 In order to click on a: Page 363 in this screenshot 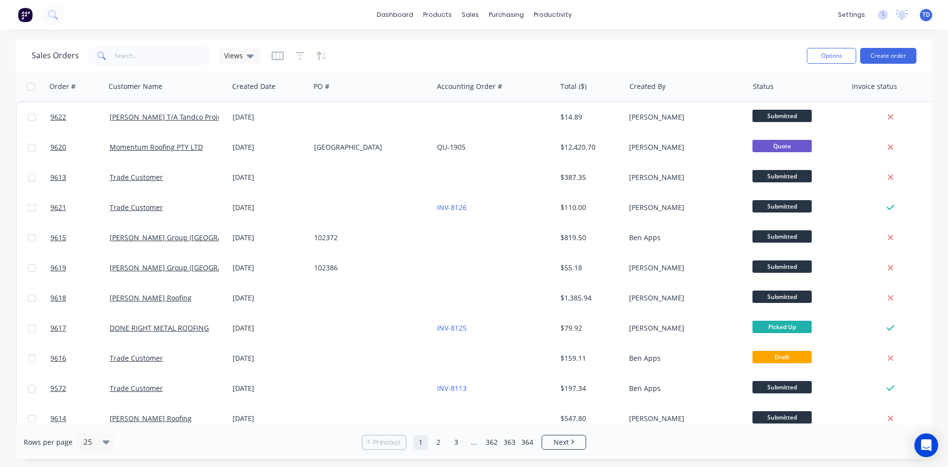, I will do `click(510, 442)`.